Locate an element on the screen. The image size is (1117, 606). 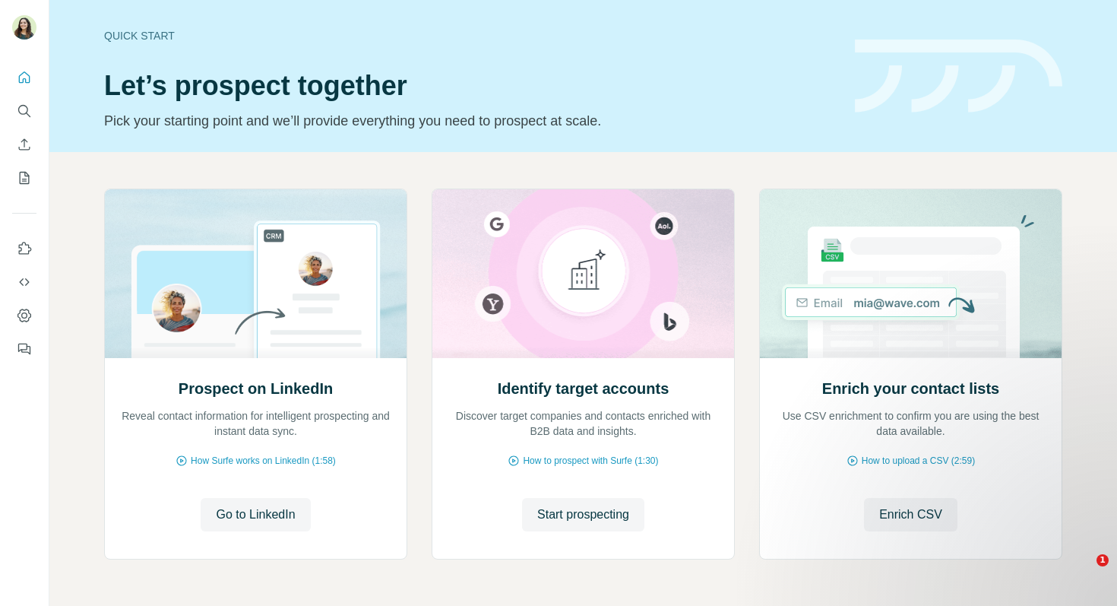
button: Go to LinkedIn is located at coordinates (255, 514).